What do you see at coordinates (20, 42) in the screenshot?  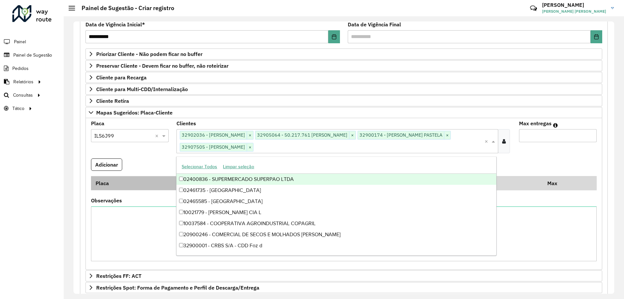 I see `span: Painel` at bounding box center [20, 42].